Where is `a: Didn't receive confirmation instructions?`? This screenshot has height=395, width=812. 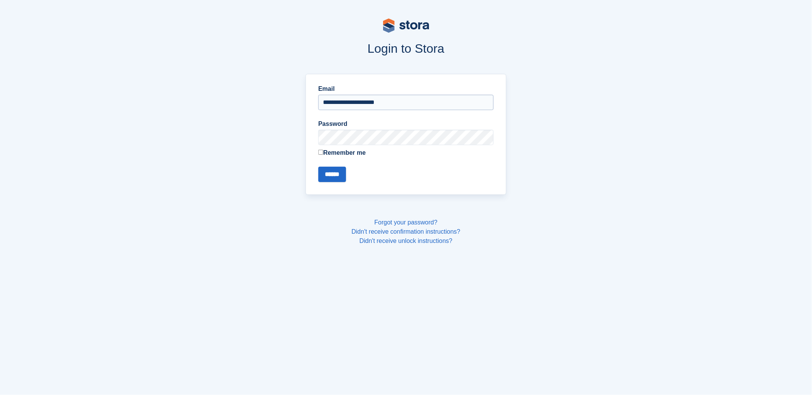 a: Didn't receive confirmation instructions? is located at coordinates (406, 232).